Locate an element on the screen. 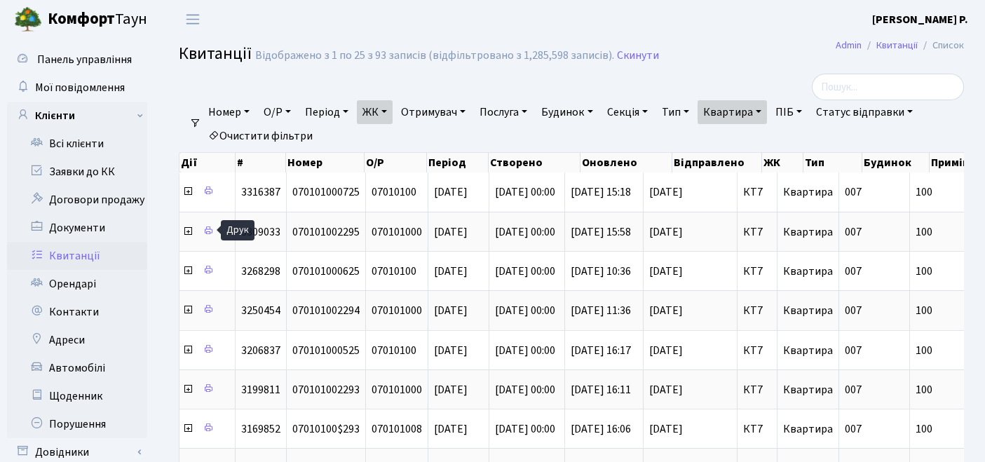 The width and height of the screenshot is (985, 462). b: Комфорт is located at coordinates (81, 19).